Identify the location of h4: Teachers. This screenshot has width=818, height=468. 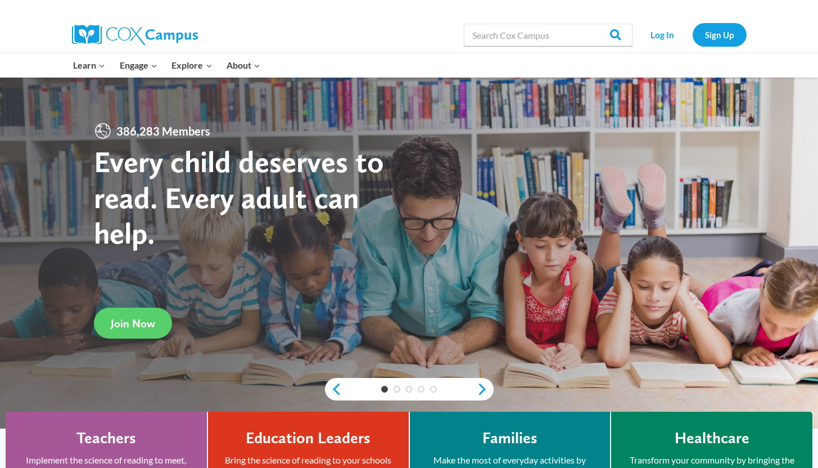
(106, 438).